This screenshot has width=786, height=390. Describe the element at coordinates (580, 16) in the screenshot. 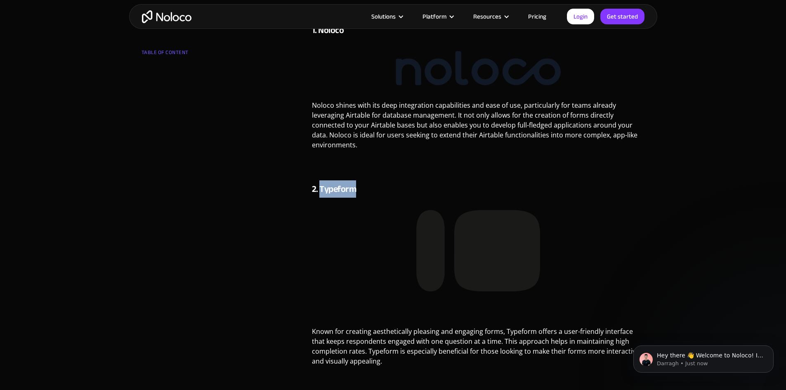

I see `a: Login` at that location.